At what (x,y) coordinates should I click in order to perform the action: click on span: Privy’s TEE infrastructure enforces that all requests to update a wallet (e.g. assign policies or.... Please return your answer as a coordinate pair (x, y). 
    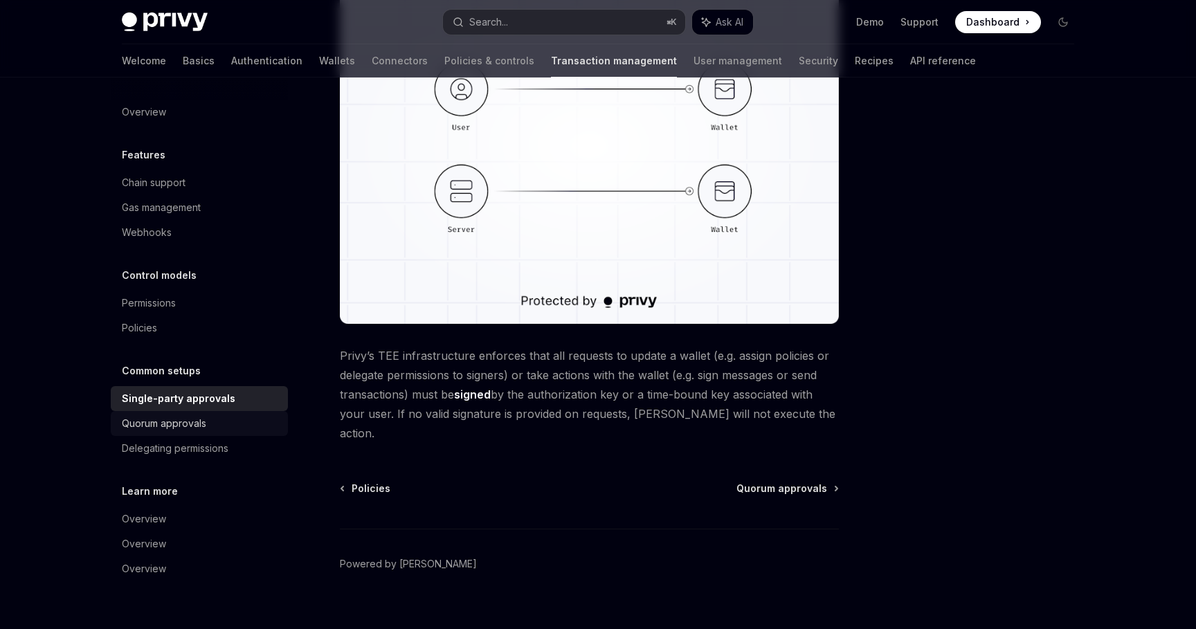
    Looking at the image, I should click on (589, 394).